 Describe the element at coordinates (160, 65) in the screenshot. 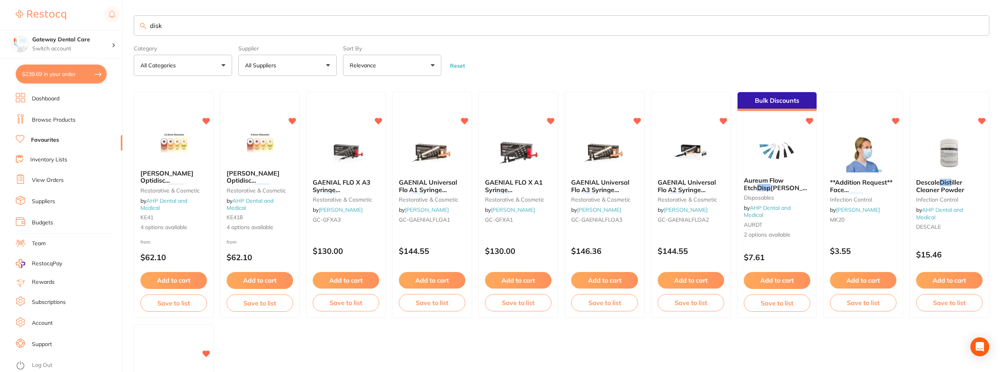

I see `p: All Categories` at that location.